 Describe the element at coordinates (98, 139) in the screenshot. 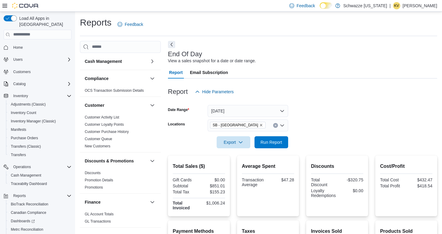

I see `a: Customer Queue` at that location.